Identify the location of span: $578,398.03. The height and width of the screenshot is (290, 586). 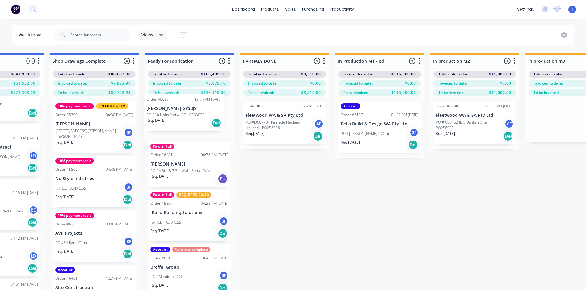
(23, 93).